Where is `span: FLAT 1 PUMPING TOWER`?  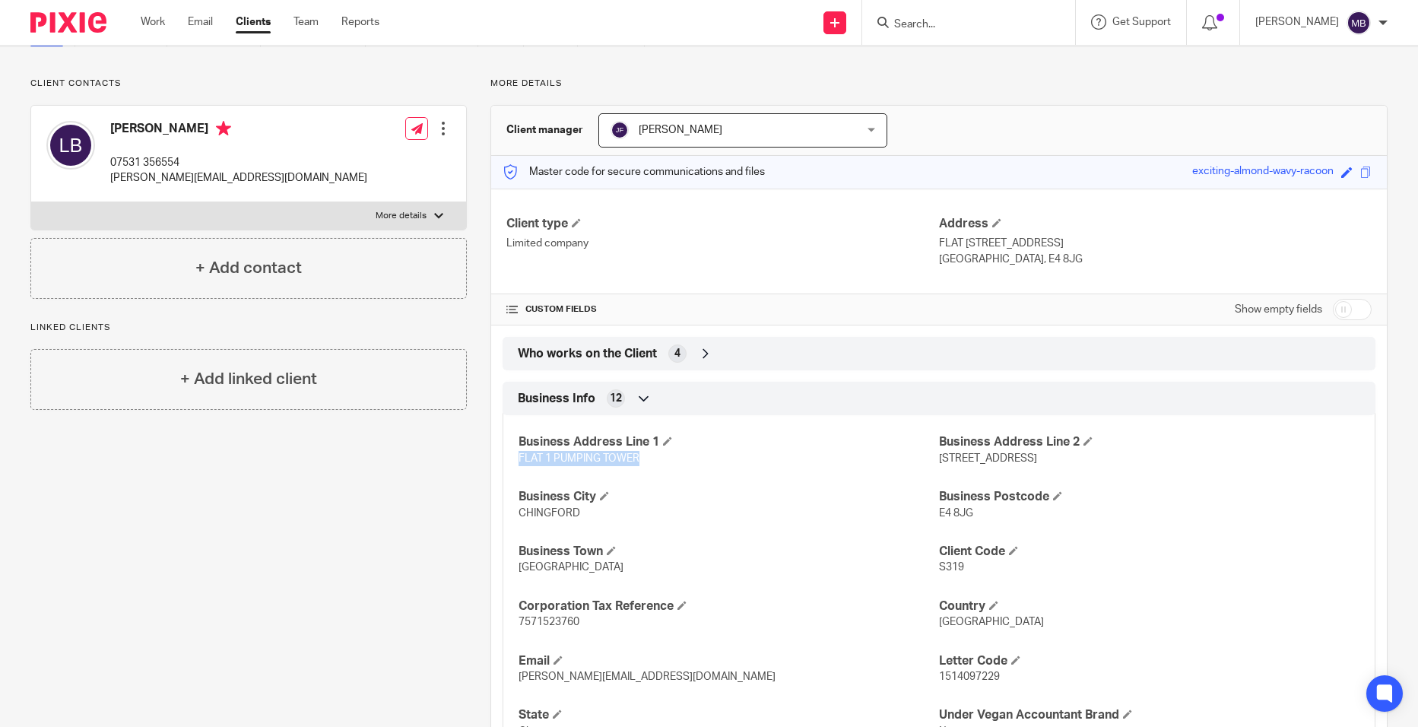 span: FLAT 1 PUMPING TOWER is located at coordinates (578, 458).